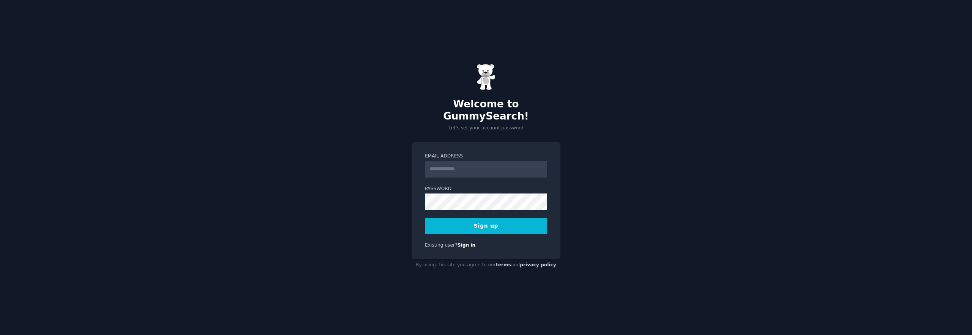 The image size is (972, 335). Describe the element at coordinates (486, 128) in the screenshot. I see `p: Let's set your account password` at that location.